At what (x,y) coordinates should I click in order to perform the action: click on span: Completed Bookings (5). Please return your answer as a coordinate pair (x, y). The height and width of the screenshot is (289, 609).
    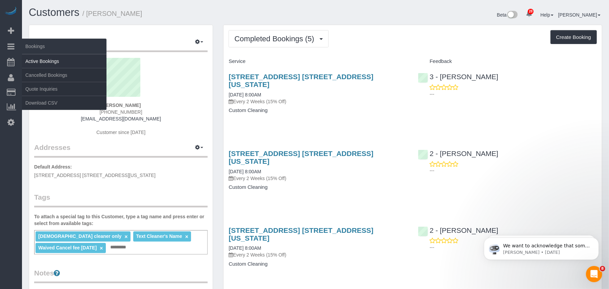
    Looking at the image, I should click on (276, 39).